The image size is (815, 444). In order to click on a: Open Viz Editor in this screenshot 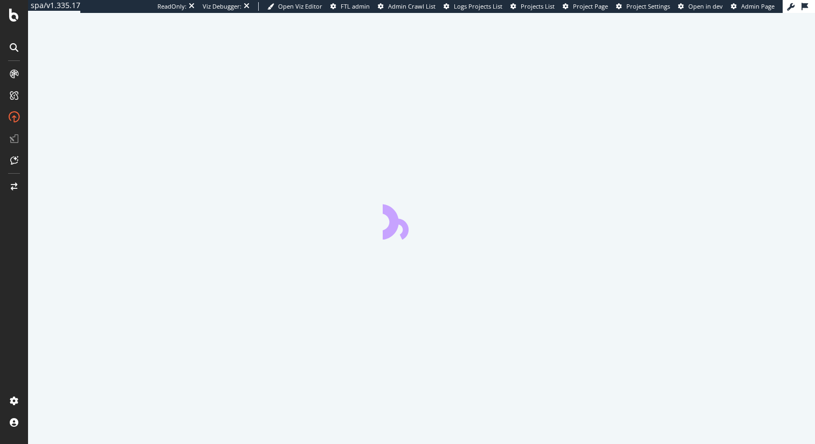, I will do `click(295, 6)`.